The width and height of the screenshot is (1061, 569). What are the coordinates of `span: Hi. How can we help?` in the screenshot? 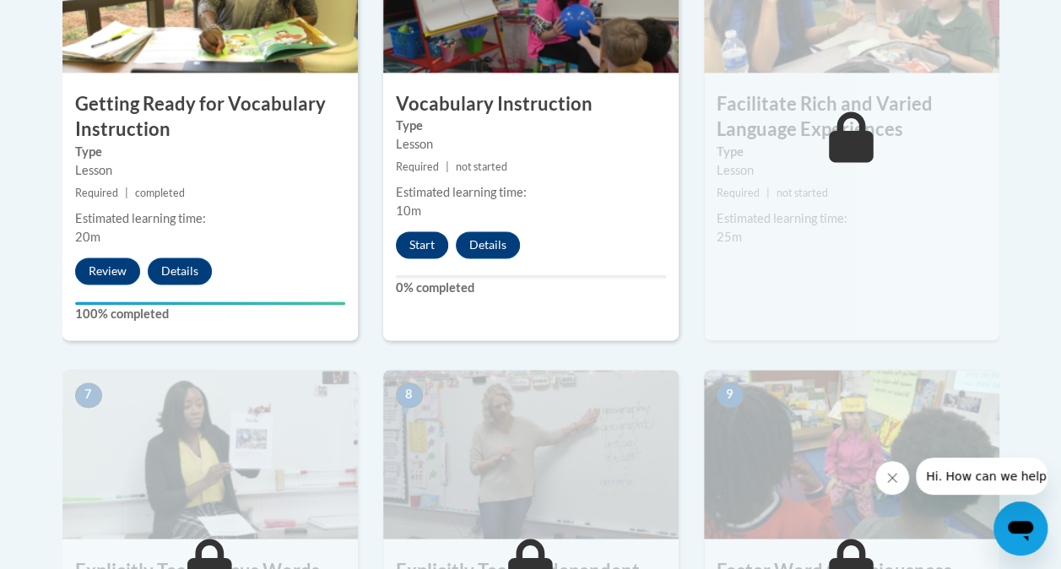 It's located at (73, 19).